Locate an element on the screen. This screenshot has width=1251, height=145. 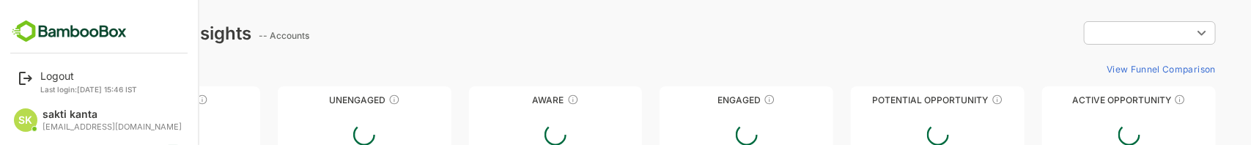
div: Logout is located at coordinates (89, 75).